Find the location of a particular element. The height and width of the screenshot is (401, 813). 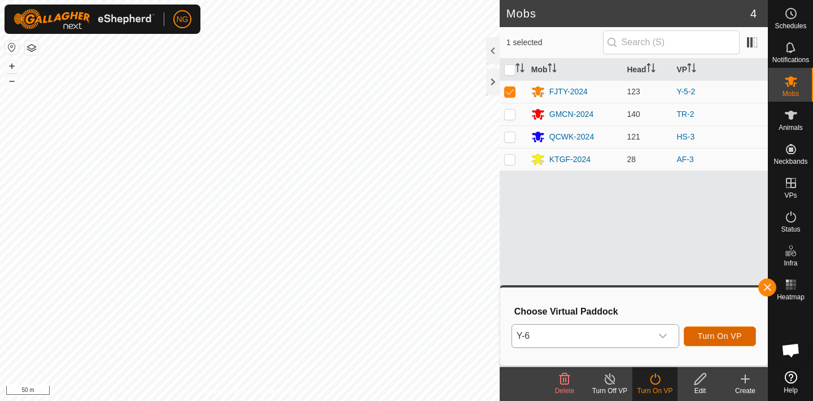

h2: Mobs is located at coordinates (629, 14).